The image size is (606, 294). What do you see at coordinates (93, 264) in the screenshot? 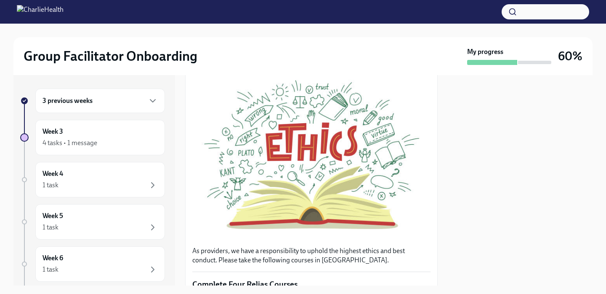
I see `a: Week 61 task` at bounding box center [93, 264].